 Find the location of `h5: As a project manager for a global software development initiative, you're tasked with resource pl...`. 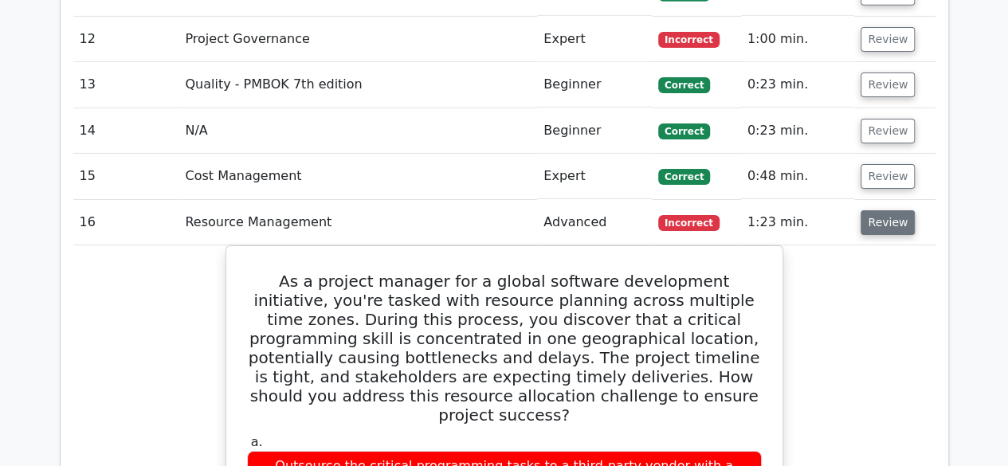

h5: As a project manager for a global software development initiative, you're tasked with resource pl... is located at coordinates (505, 348).